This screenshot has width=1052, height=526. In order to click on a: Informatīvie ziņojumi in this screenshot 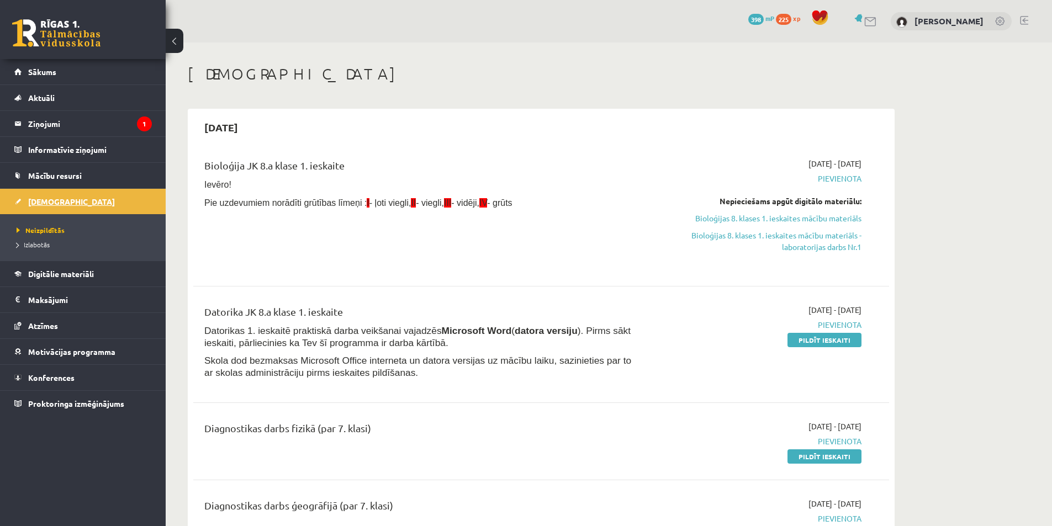, I will do `click(83, 150)`.